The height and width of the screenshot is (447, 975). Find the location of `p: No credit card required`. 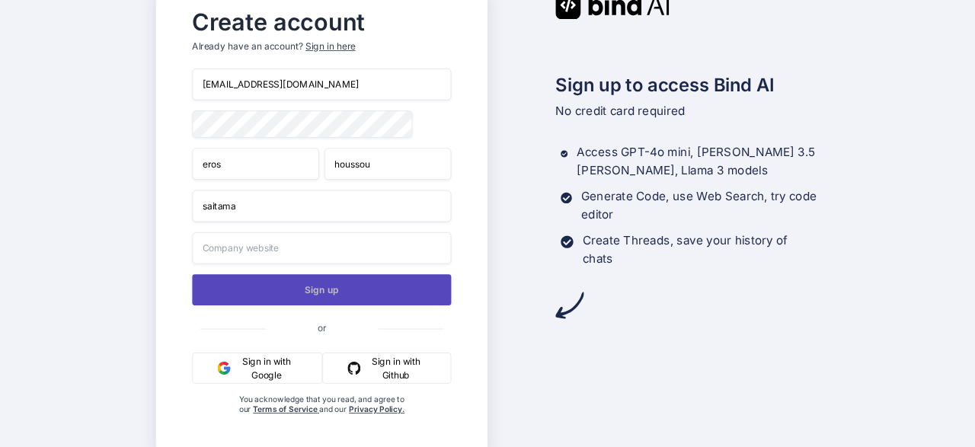

p: No credit card required is located at coordinates (687, 111).